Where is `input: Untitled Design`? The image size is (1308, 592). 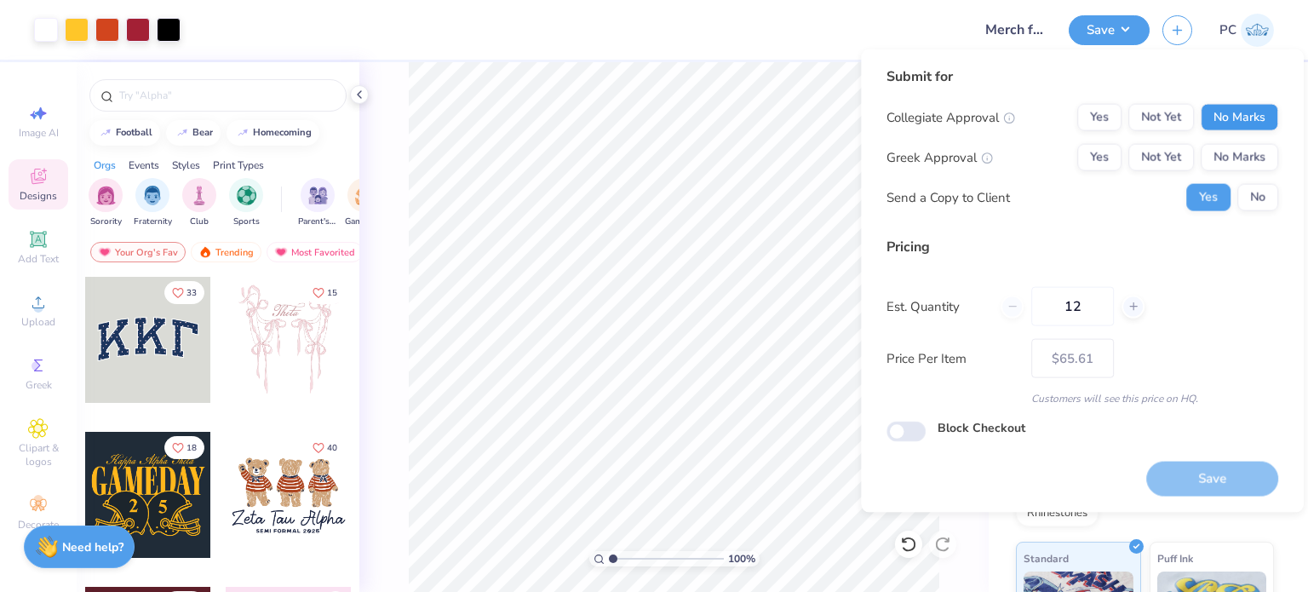
input: Untitled Design is located at coordinates (1014, 30).